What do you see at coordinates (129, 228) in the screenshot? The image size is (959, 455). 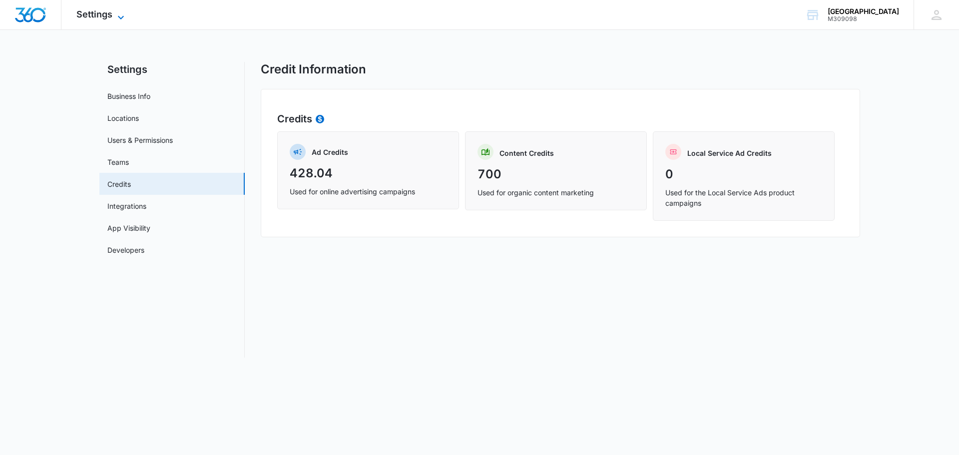 I see `a: App Visibility` at bounding box center [129, 228].